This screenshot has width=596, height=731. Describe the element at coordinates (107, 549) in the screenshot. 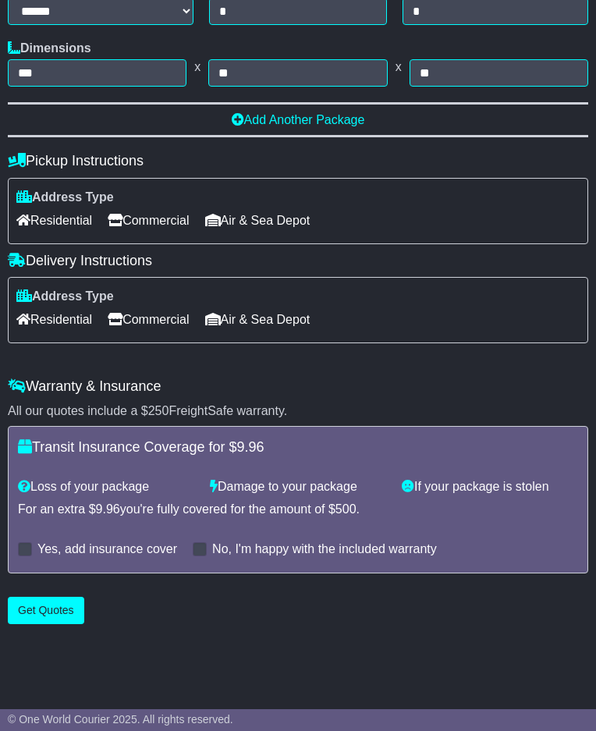

I see `label: Yes, add insurance cover` at that location.